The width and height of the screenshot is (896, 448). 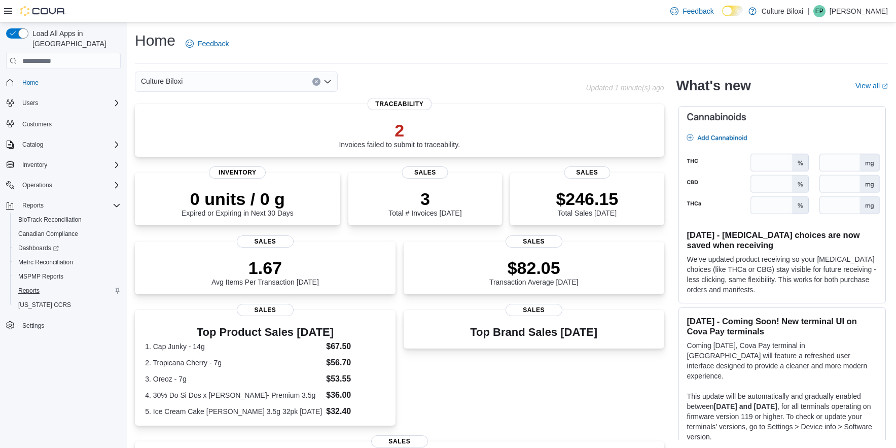 What do you see at coordinates (356, 395) in the screenshot?
I see `dd: $36.00` at bounding box center [356, 395].